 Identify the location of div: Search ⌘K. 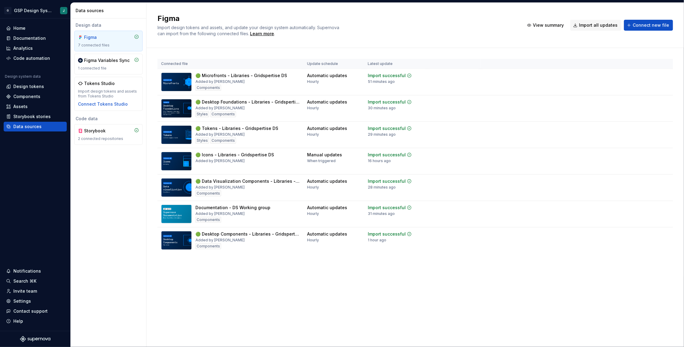
(25, 281).